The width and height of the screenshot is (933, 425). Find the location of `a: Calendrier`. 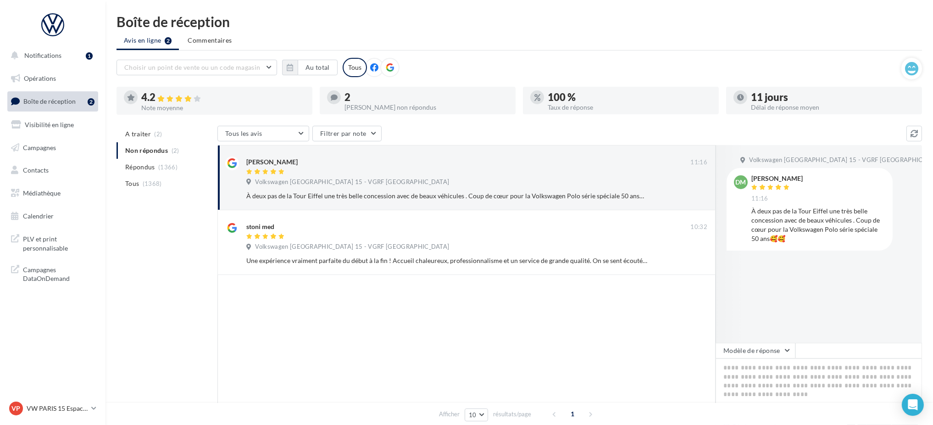

a: Calendrier is located at coordinates (53, 216).